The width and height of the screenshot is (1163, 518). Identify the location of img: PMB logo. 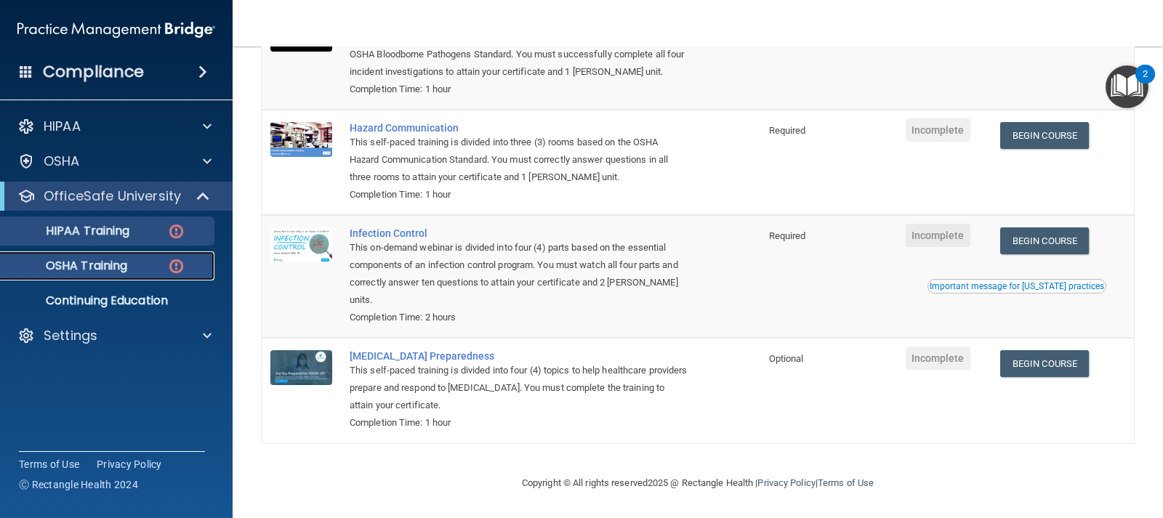
(116, 30).